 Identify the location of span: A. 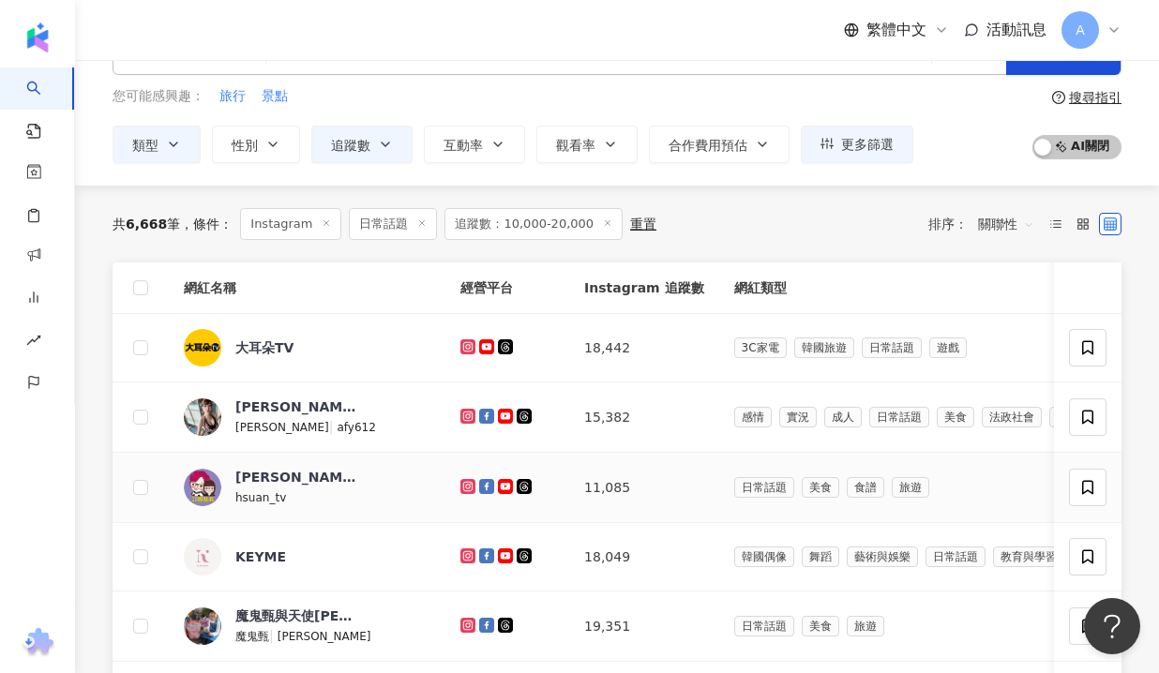
(1080, 30).